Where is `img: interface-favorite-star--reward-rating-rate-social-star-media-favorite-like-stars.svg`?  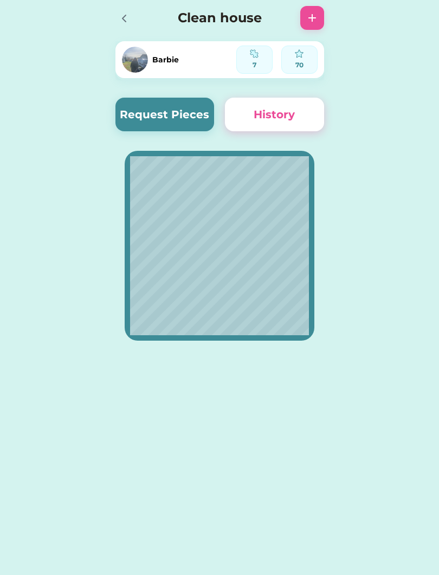 img: interface-favorite-star--reward-rating-rate-social-star-media-favorite-like-stars.svg is located at coordinates (299, 54).